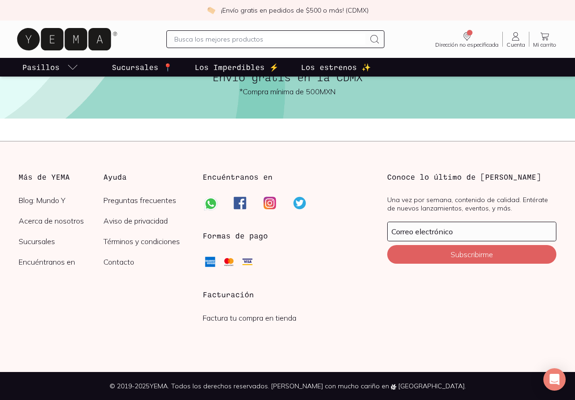 The height and width of the screenshot is (400, 575). Describe the element at coordinates (61, 177) in the screenshot. I see `h3: Más de YEMA` at that location.